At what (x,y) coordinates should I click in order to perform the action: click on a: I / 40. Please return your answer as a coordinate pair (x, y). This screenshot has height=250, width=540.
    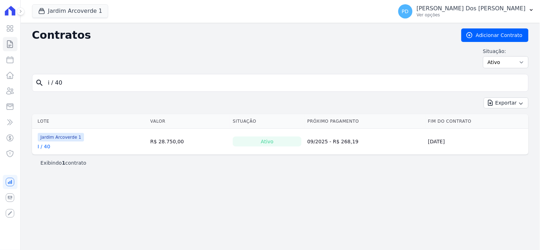
    Looking at the image, I should click on (44, 147).